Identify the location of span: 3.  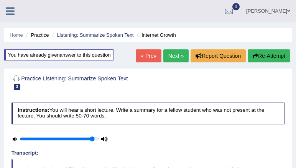
(17, 87).